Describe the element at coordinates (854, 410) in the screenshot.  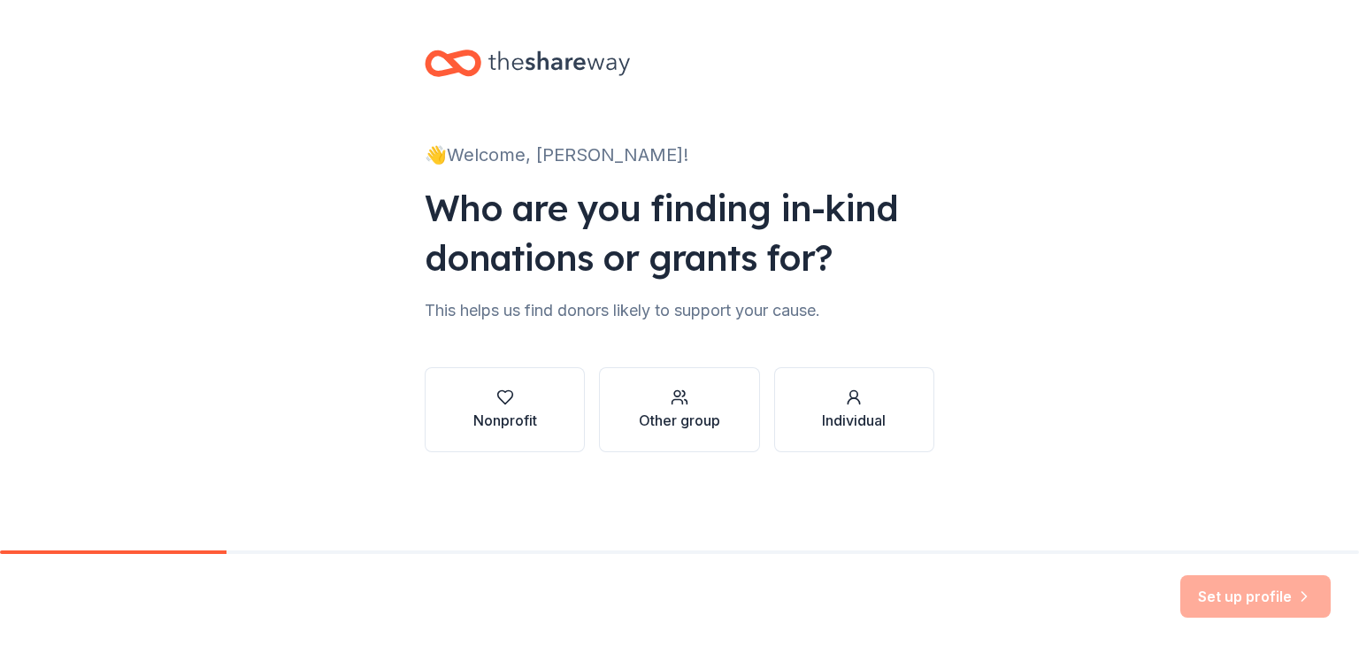
I see `button: Individual` at that location.